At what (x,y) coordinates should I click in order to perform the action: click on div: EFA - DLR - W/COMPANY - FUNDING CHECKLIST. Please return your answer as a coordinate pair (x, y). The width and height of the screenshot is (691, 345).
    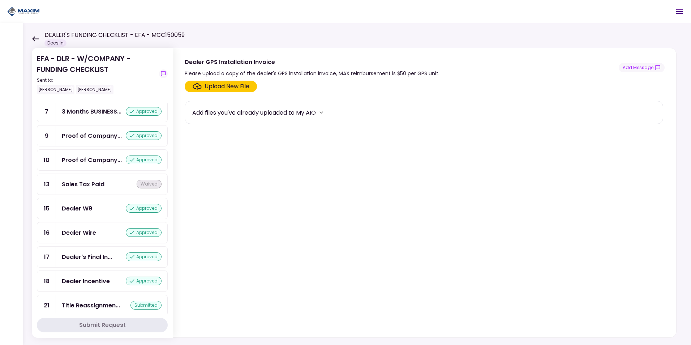
    Looking at the image, I should click on (96, 74).